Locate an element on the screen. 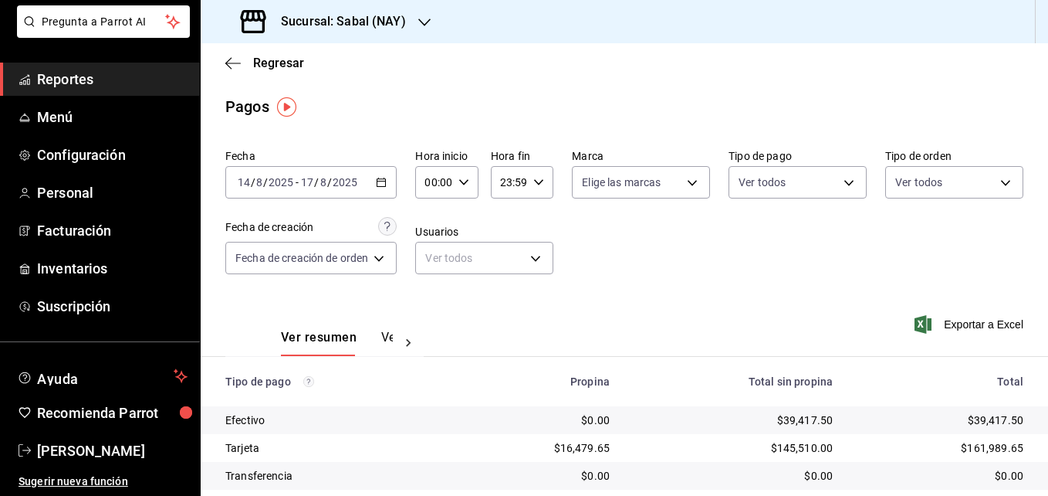 The width and height of the screenshot is (1048, 496). svg: Los pagos realizados con Pay y otras terminales son montos brutos. is located at coordinates (309, 381).